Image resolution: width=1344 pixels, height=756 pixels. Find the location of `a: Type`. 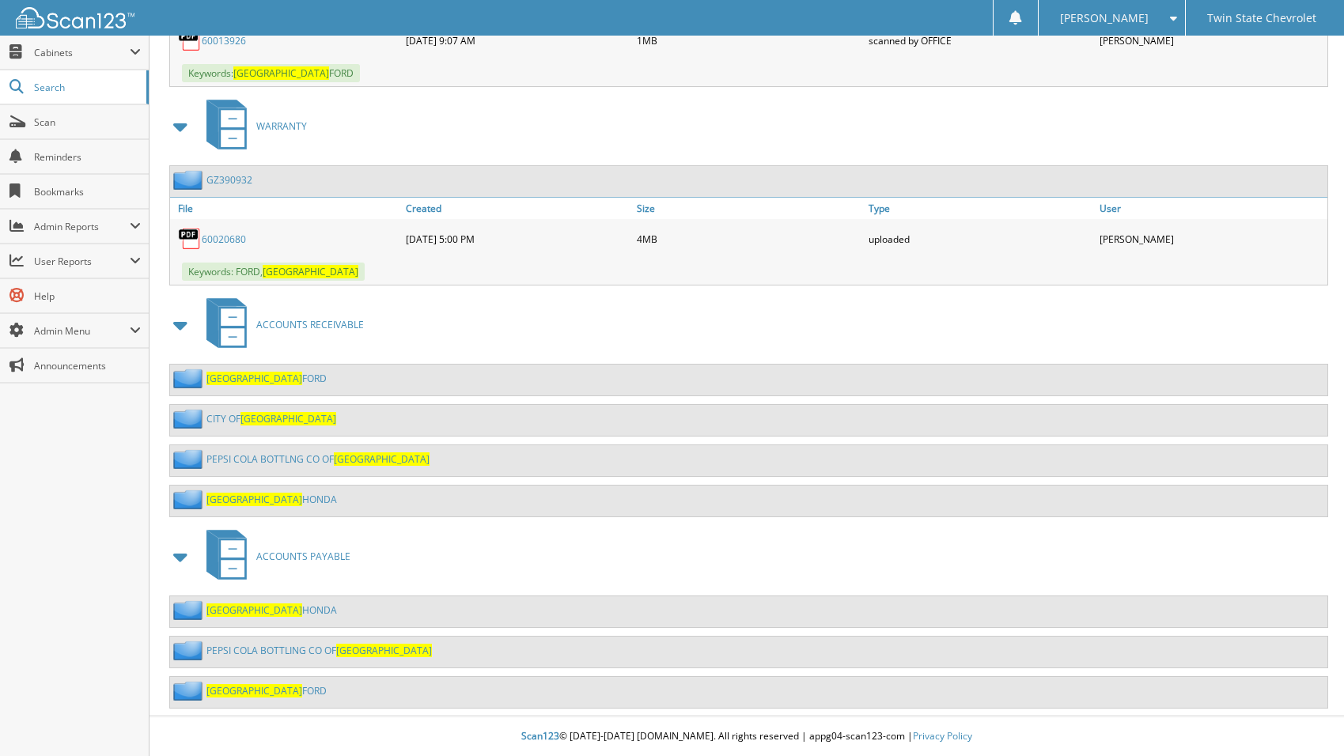

a: Type is located at coordinates (980, 208).